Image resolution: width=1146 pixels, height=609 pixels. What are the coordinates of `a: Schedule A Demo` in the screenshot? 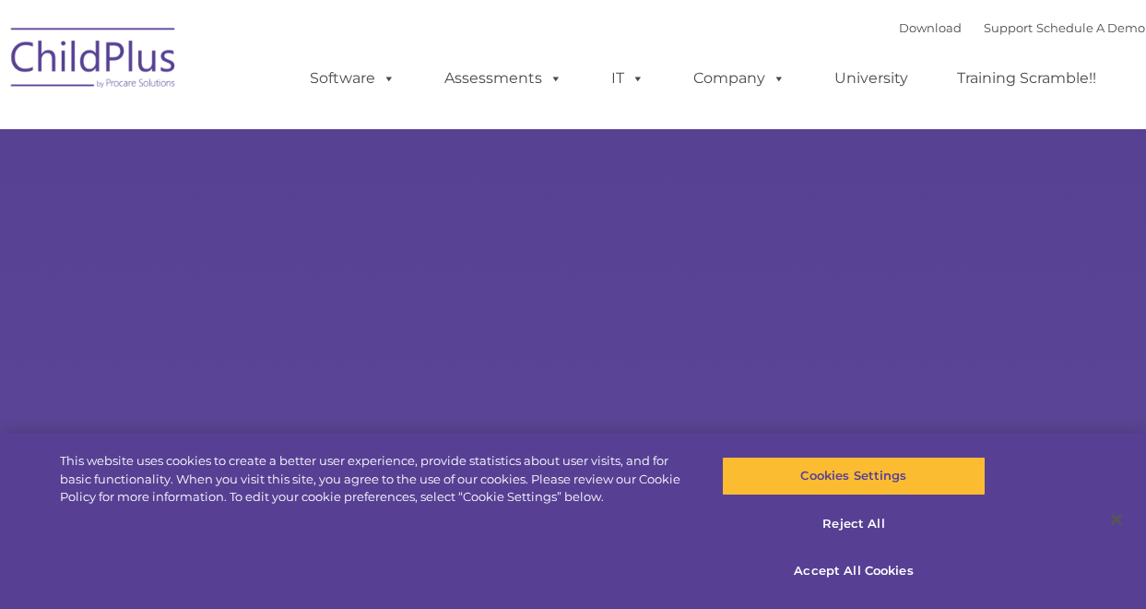 It's located at (1091, 28).